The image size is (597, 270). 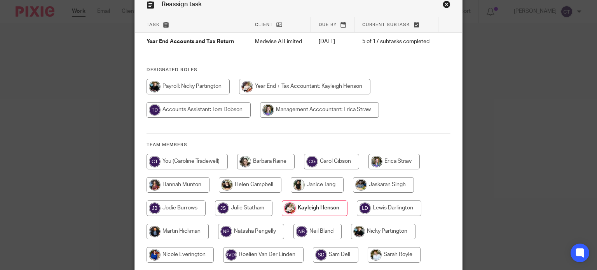 What do you see at coordinates (298, 70) in the screenshot?
I see `h4: Designated Roles` at bounding box center [298, 70].